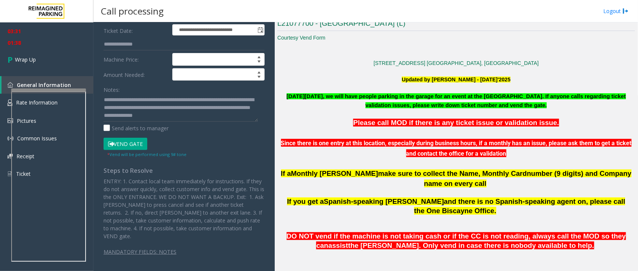 Image resolution: width=638 pixels, height=271 pixels. I want to click on a: General Information, so click(47, 85).